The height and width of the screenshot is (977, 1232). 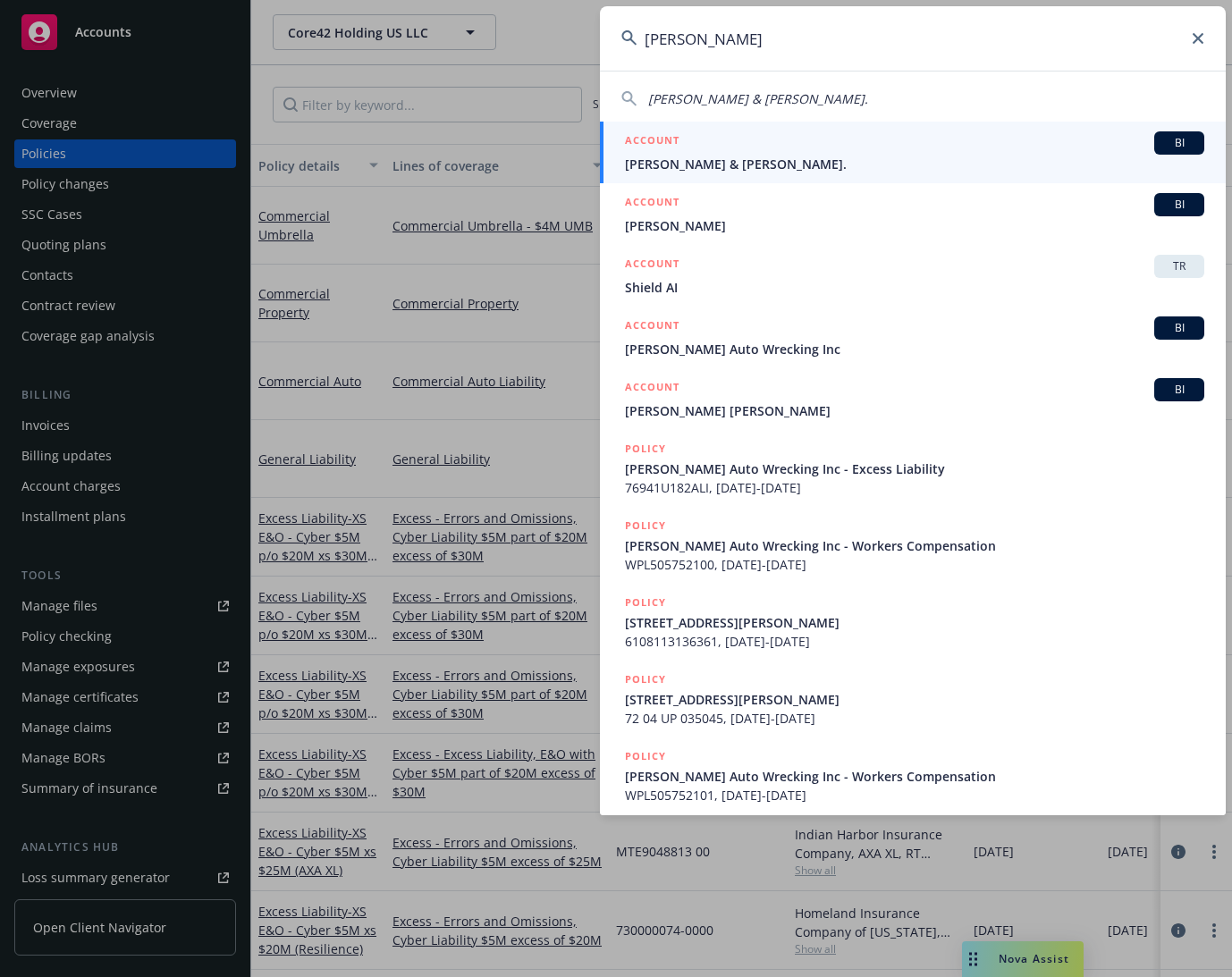 I want to click on input: Search..., so click(x=913, y=39).